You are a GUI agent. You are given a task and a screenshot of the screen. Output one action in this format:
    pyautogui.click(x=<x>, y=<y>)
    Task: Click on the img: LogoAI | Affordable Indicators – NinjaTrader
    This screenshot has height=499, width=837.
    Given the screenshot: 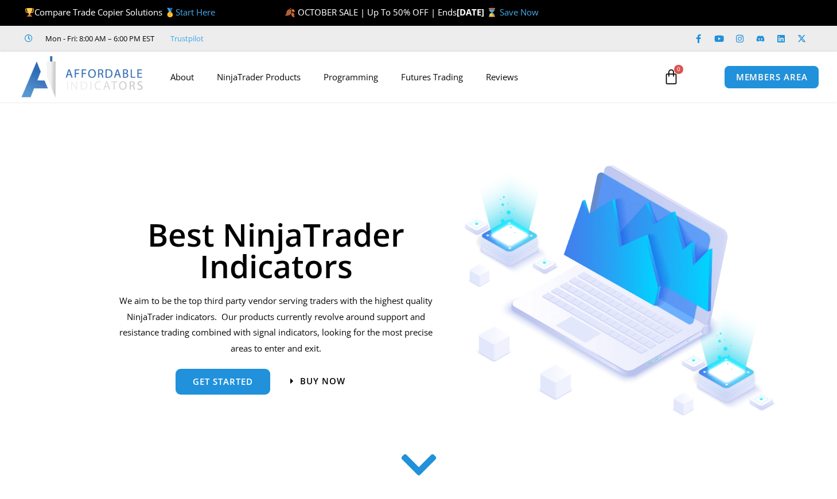 What is the action you would take?
    pyautogui.click(x=83, y=77)
    